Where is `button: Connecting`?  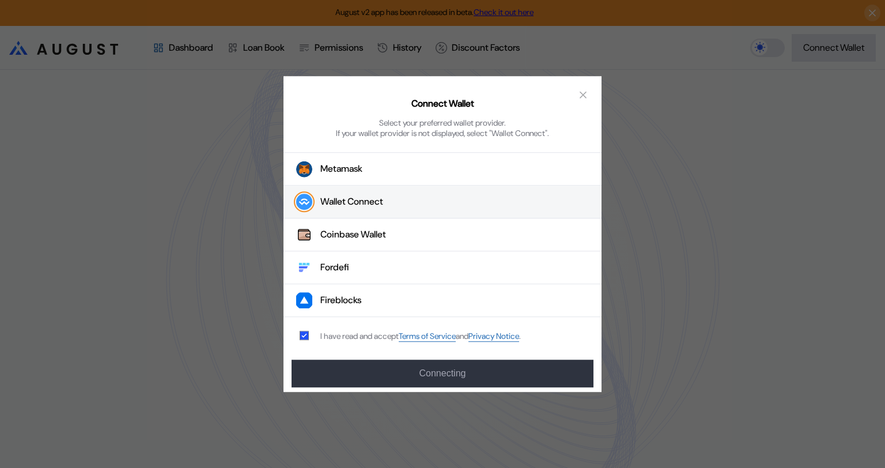 button: Connecting is located at coordinates (442, 373).